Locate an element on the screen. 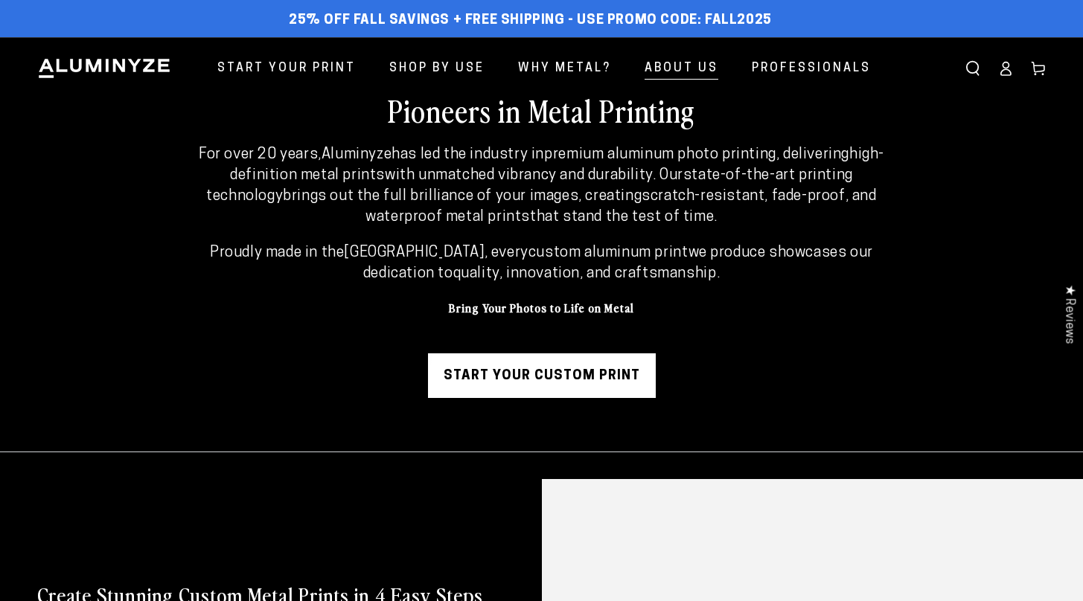  summary: Search our site is located at coordinates (973, 68).